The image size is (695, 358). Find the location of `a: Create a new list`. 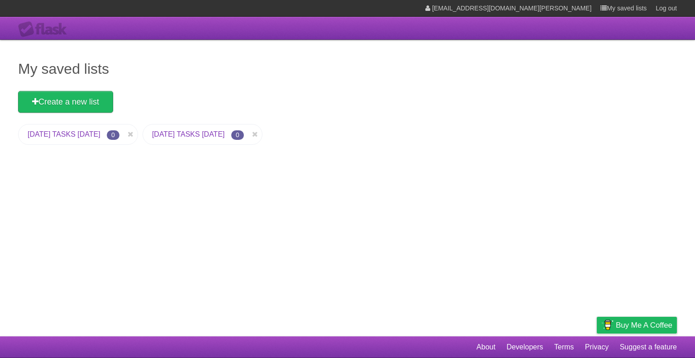

a: Create a new list is located at coordinates (66, 102).